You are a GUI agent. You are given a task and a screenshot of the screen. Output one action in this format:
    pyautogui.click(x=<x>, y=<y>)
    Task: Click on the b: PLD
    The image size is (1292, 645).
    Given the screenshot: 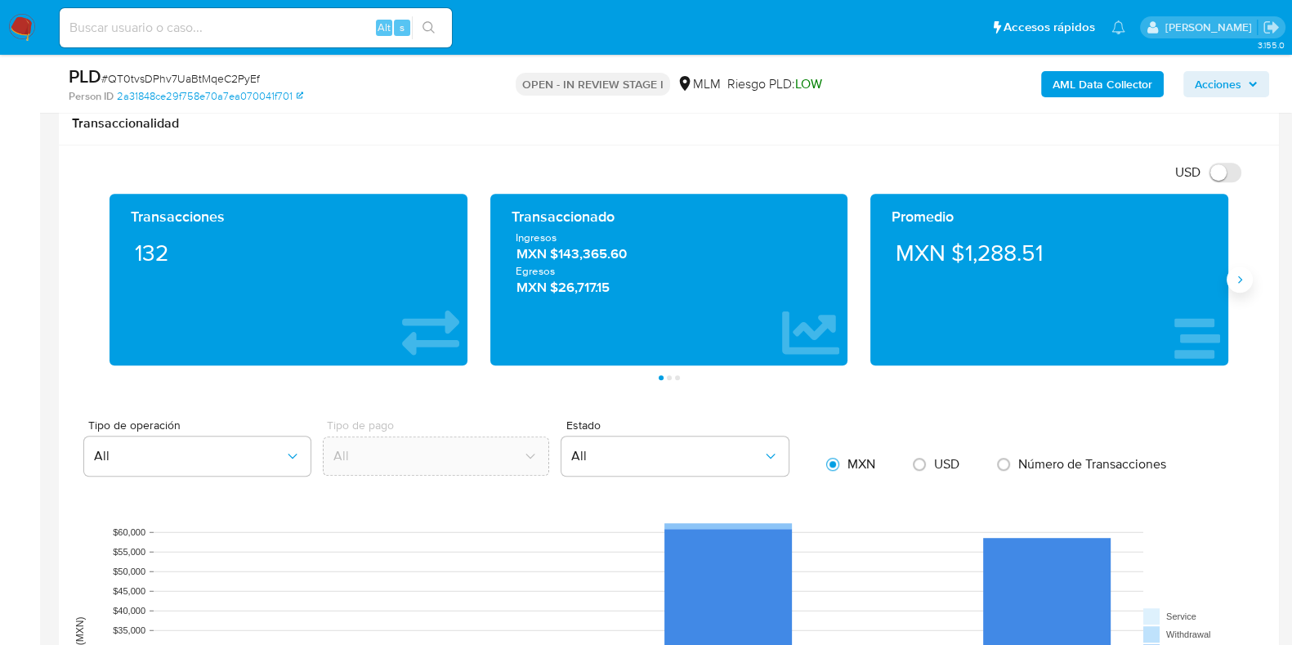 What is the action you would take?
    pyautogui.click(x=85, y=76)
    